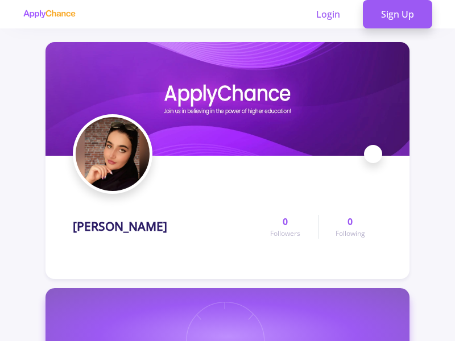 This screenshot has width=455, height=341. What do you see at coordinates (350, 227) in the screenshot?
I see `a: 0Following` at bounding box center [350, 227].